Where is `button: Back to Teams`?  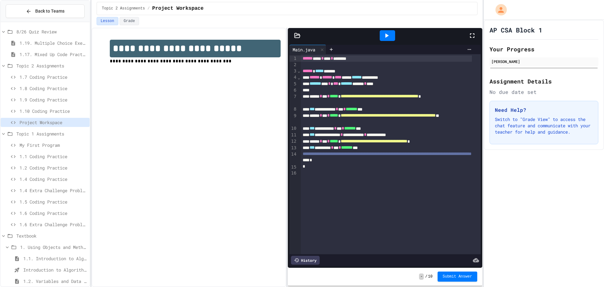
button: Back to Teams is located at coordinates (45, 11).